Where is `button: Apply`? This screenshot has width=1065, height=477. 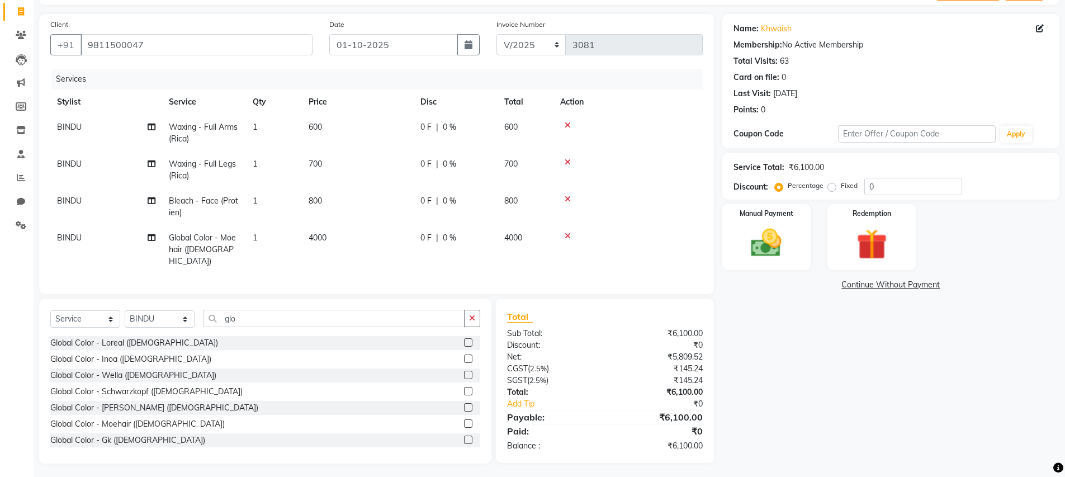
button: Apply is located at coordinates (1015, 134).